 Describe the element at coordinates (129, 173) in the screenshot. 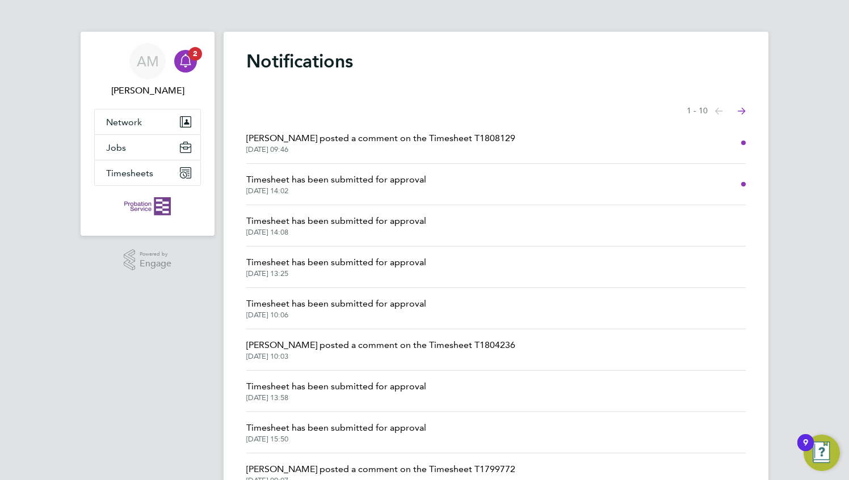

I see `span: Timesheets` at that location.